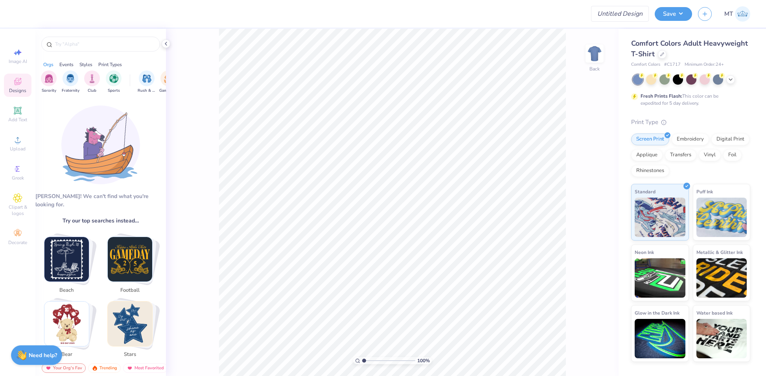 The image size is (766, 376). What do you see at coordinates (738, 14) in the screenshot?
I see `a: MT` at bounding box center [738, 14].